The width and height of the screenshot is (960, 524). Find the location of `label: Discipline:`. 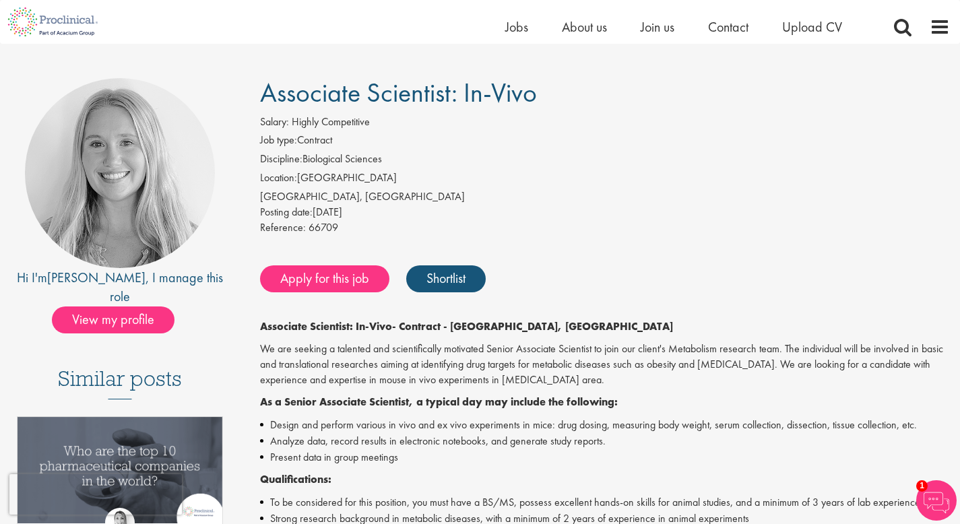

label: Discipline: is located at coordinates (281, 159).